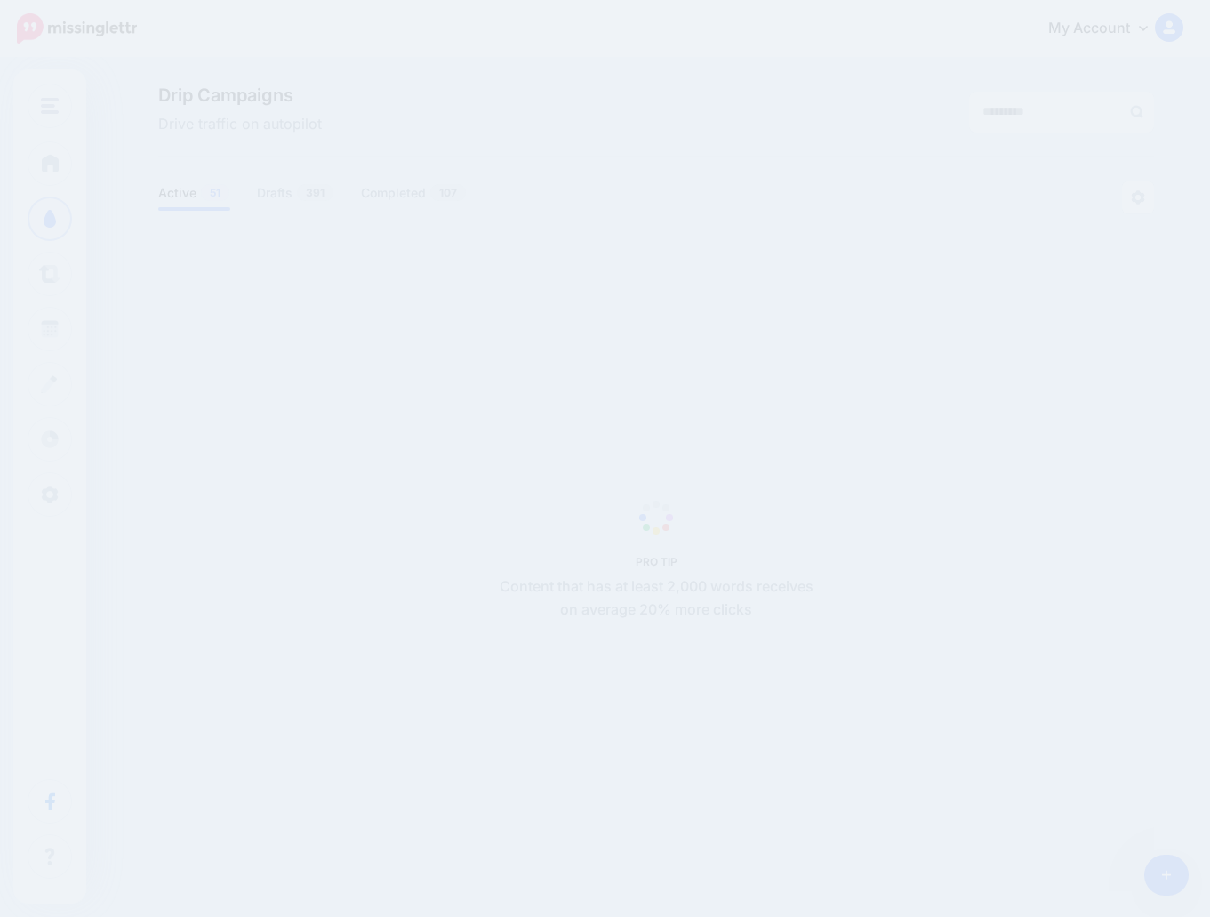 The image size is (1210, 917). What do you see at coordinates (194, 193) in the screenshot?
I see `a: Active51` at bounding box center [194, 193].